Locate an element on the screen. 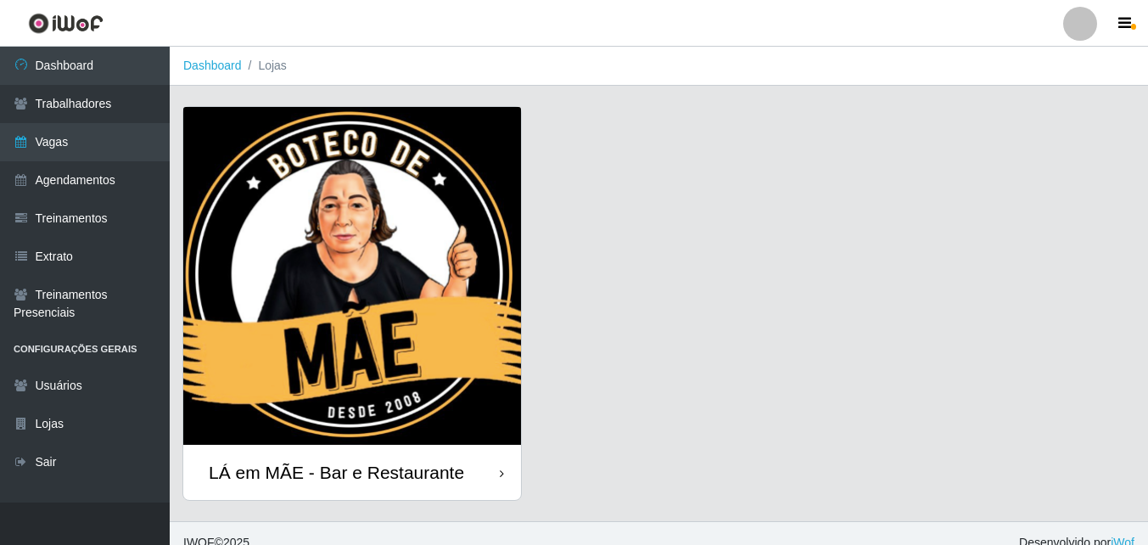  a: Dashboard is located at coordinates (212, 65).